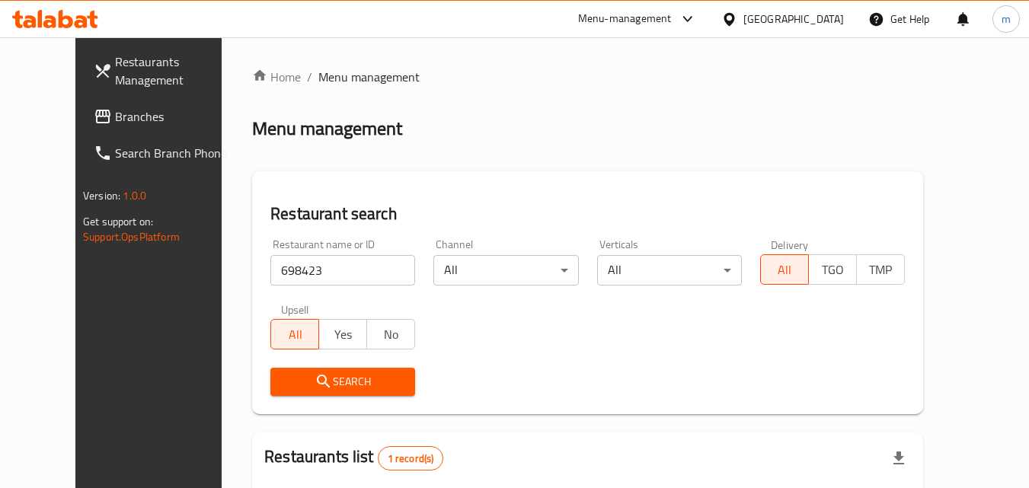 The width and height of the screenshot is (1029, 488). I want to click on h2: Menu management, so click(327, 129).